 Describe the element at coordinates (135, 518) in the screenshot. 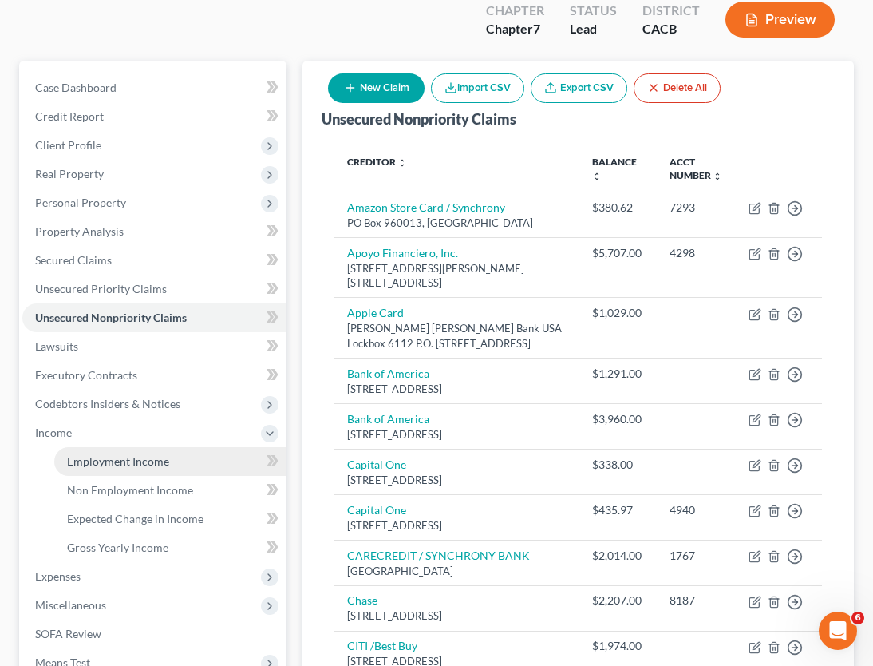

I see `span: Expected Change in Income` at that location.